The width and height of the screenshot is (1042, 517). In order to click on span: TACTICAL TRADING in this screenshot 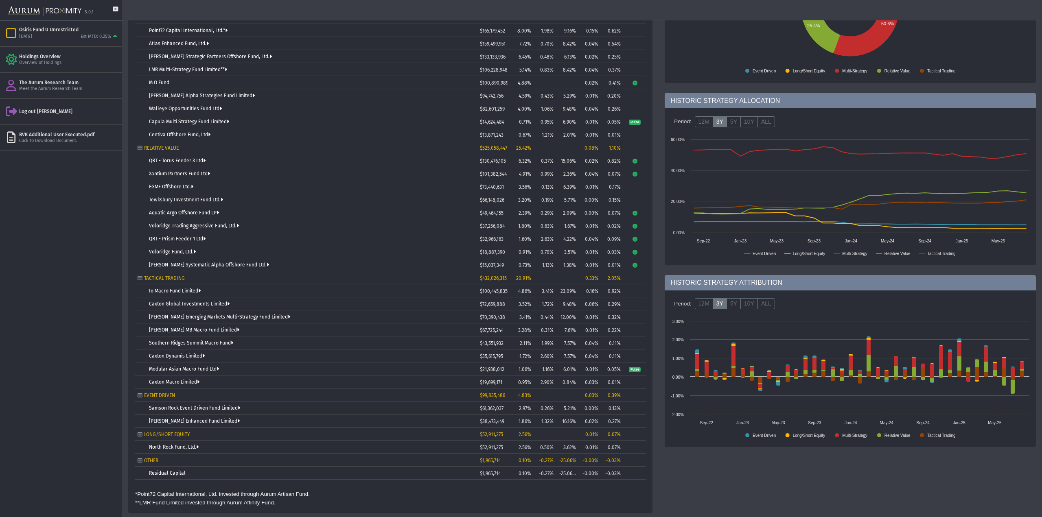, I will do `click(164, 278)`.